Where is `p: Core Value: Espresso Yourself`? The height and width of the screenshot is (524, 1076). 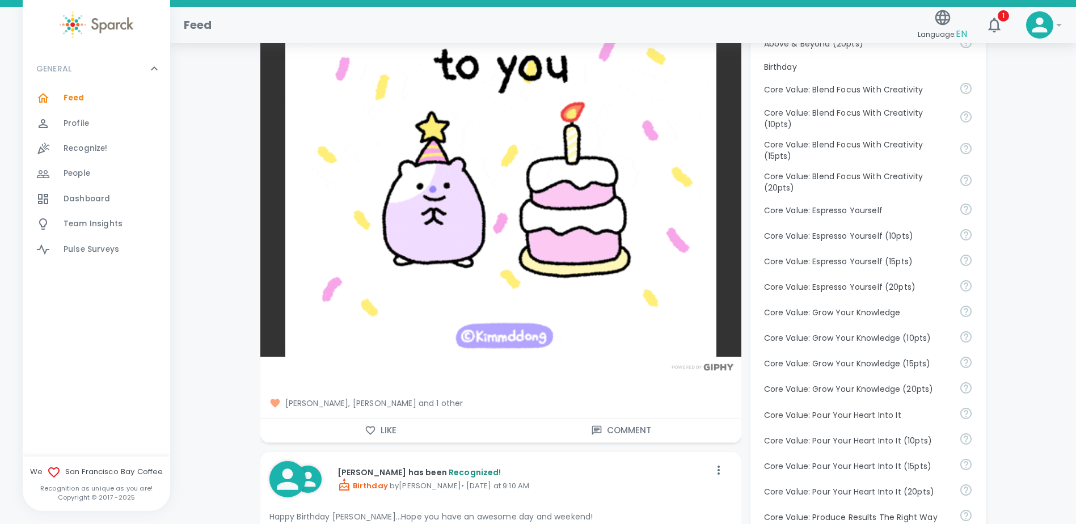 p: Core Value: Espresso Yourself is located at coordinates (857, 211).